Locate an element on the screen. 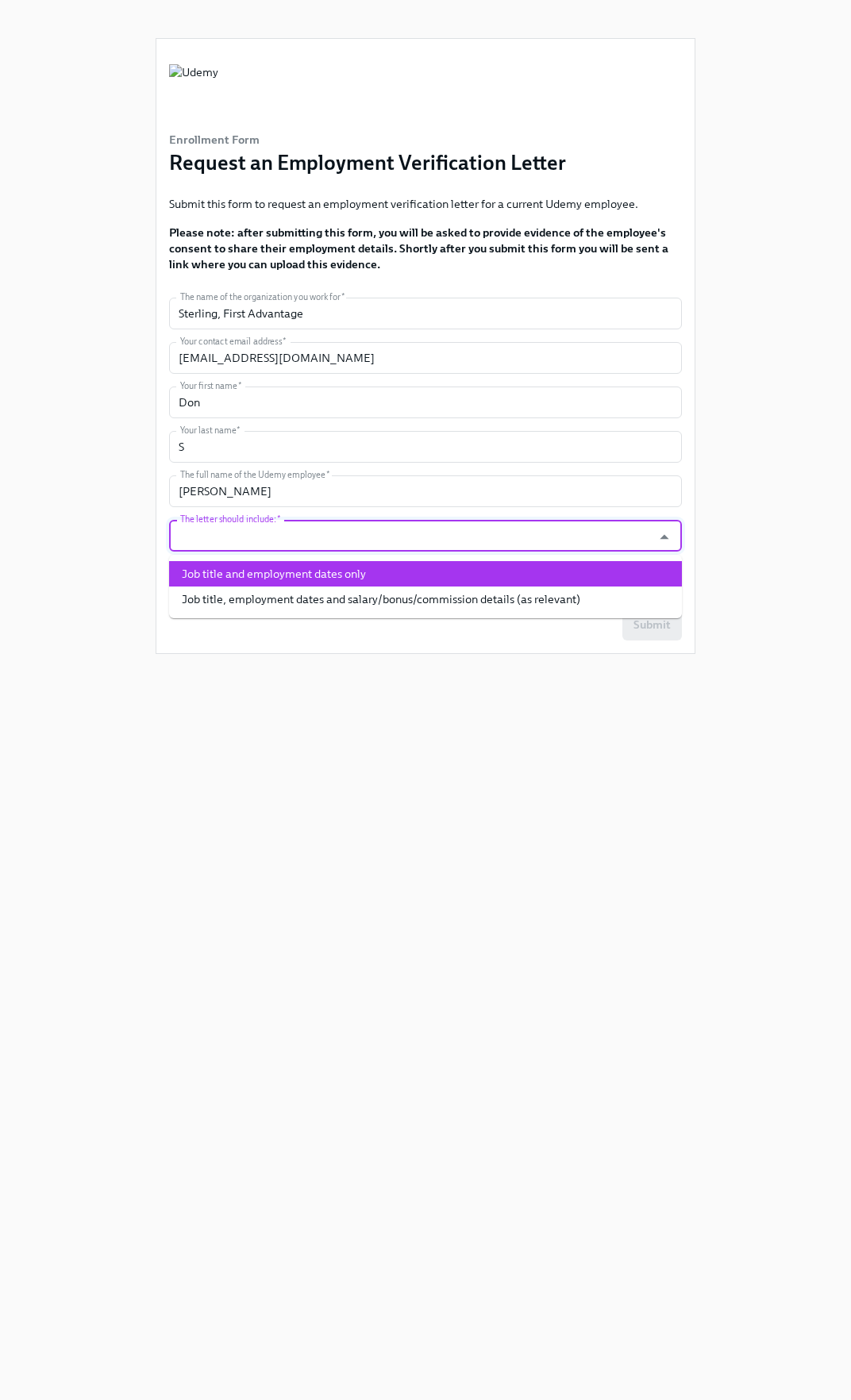 The image size is (851, 1400). li: Job title and employment dates only is located at coordinates (426, 574).